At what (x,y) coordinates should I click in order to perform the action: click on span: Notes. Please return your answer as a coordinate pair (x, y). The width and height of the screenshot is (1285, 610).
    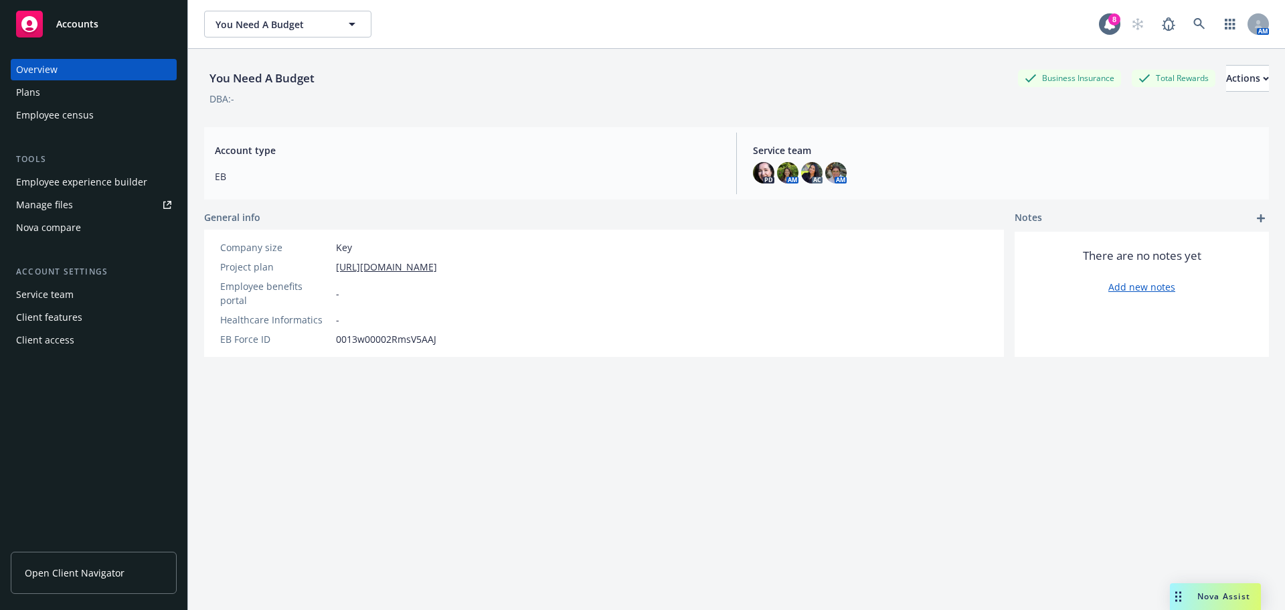
    Looking at the image, I should click on (1028, 218).